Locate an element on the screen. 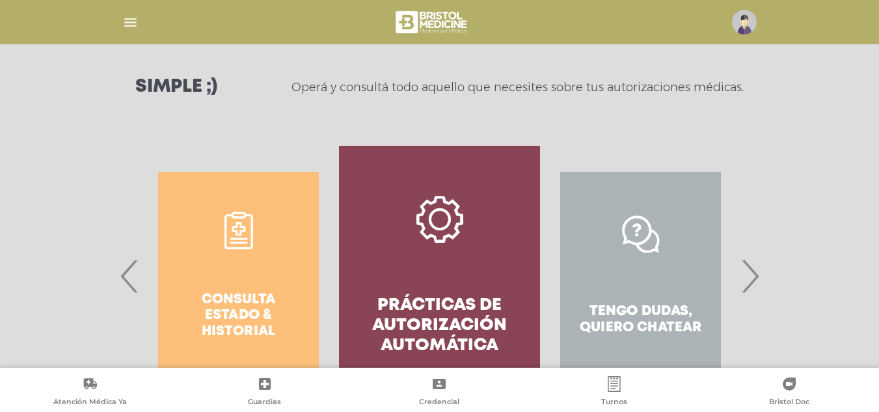 The image size is (879, 412). p: Operá y consultá todo aquello que necesites sobre tus autorizaciones médicas. is located at coordinates (517, 87).